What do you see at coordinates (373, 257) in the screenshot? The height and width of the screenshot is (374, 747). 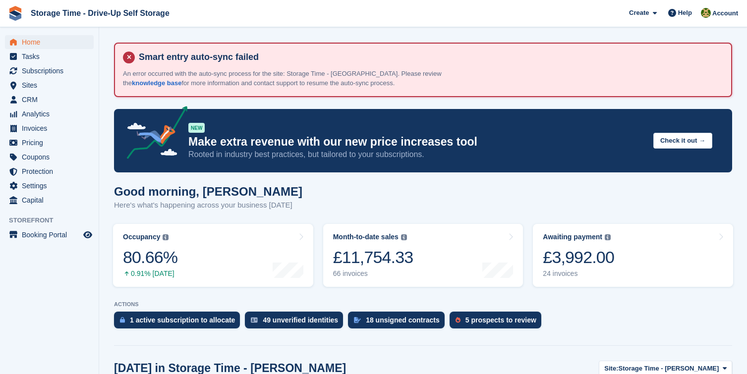 I see `div: £11,754.33` at bounding box center [373, 257].